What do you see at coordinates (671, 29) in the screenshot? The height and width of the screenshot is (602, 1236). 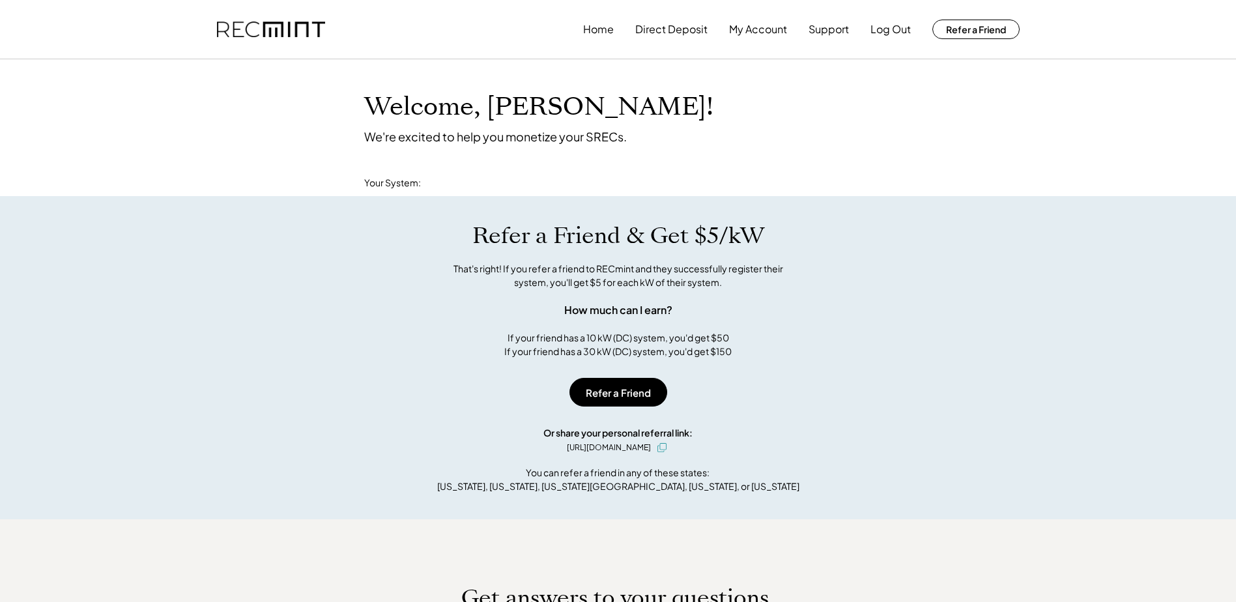 I see `button: Direct Deposit` at bounding box center [671, 29].